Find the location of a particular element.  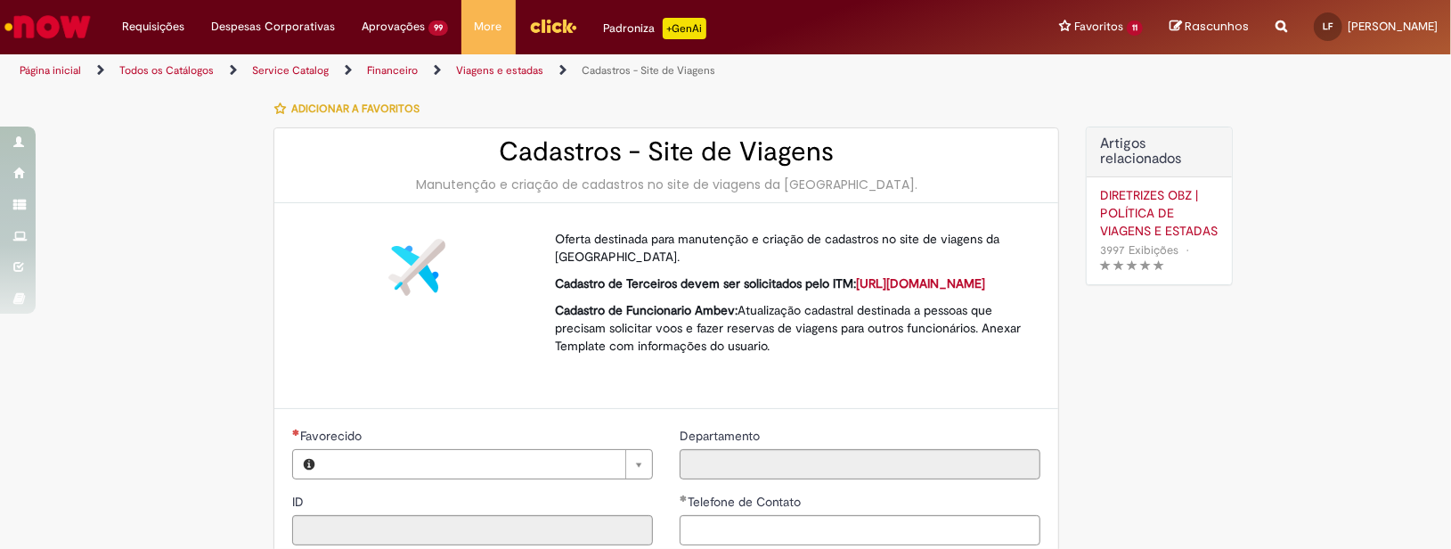

a: Rascunhos is located at coordinates (1209, 27).